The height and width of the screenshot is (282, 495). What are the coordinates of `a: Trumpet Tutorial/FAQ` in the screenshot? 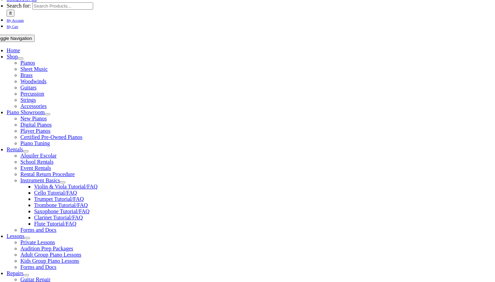 It's located at (59, 199).